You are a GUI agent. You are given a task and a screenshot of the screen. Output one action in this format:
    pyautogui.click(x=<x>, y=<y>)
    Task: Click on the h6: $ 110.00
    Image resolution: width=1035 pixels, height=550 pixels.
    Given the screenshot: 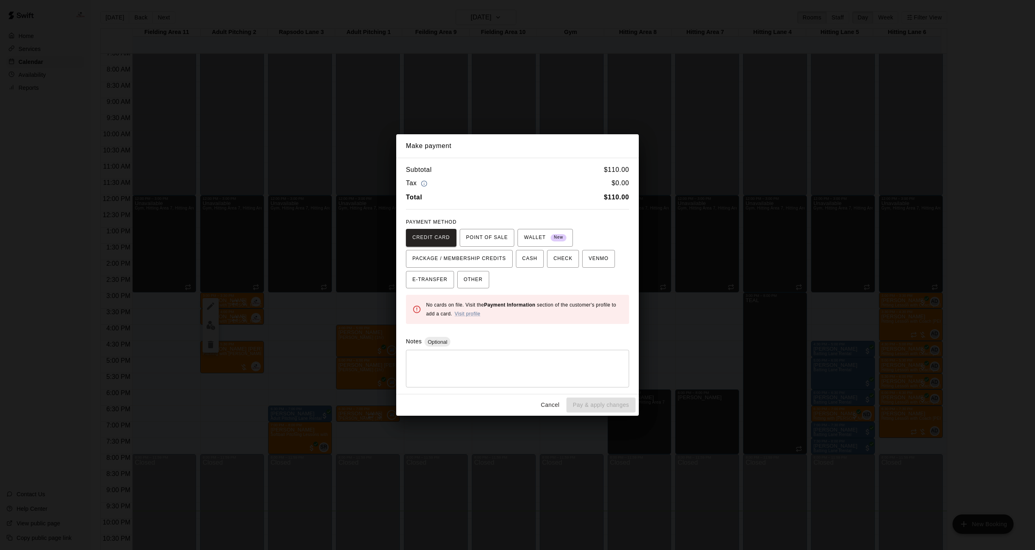 What is the action you would take?
    pyautogui.click(x=616, y=170)
    